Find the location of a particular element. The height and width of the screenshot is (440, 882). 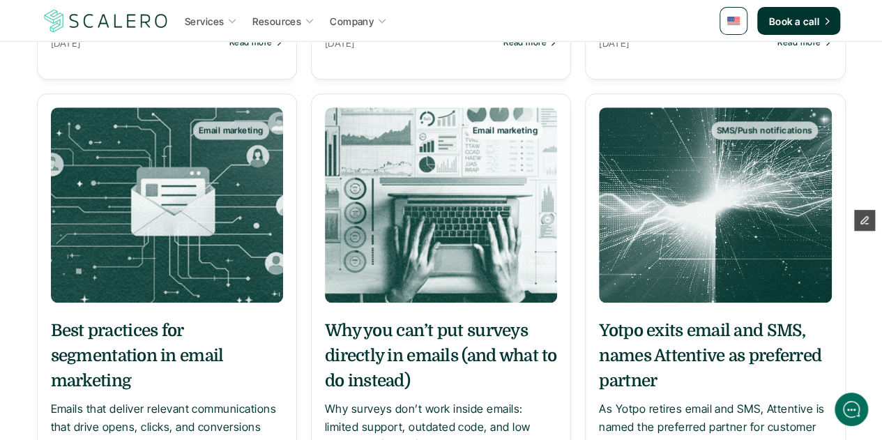

h5: Why you can’t put surveys directly in emails (and what to do instead) is located at coordinates (440, 355).